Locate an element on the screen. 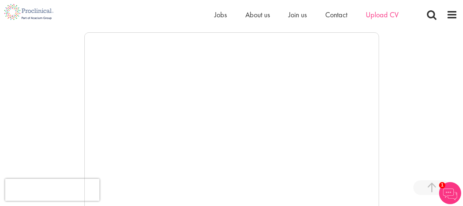 This screenshot has height=206, width=463. a: Upload CV is located at coordinates (382, 15).